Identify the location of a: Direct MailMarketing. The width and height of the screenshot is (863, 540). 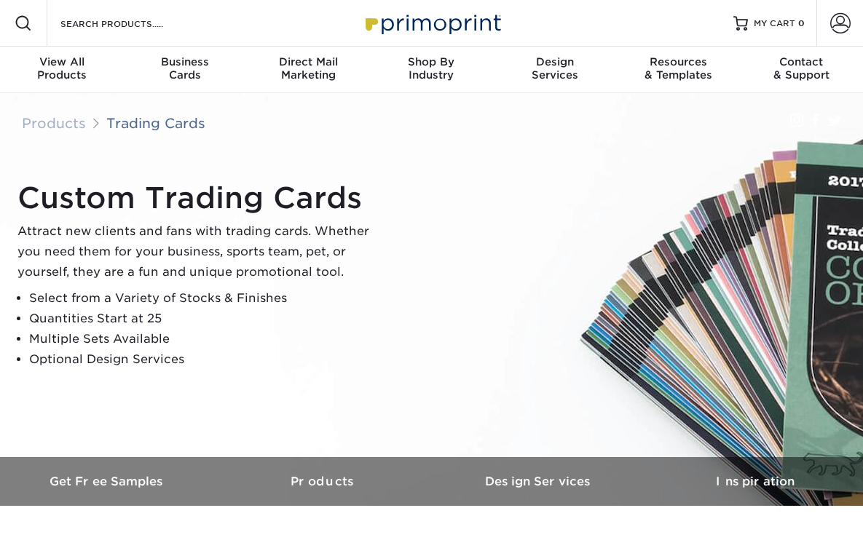
(308, 70).